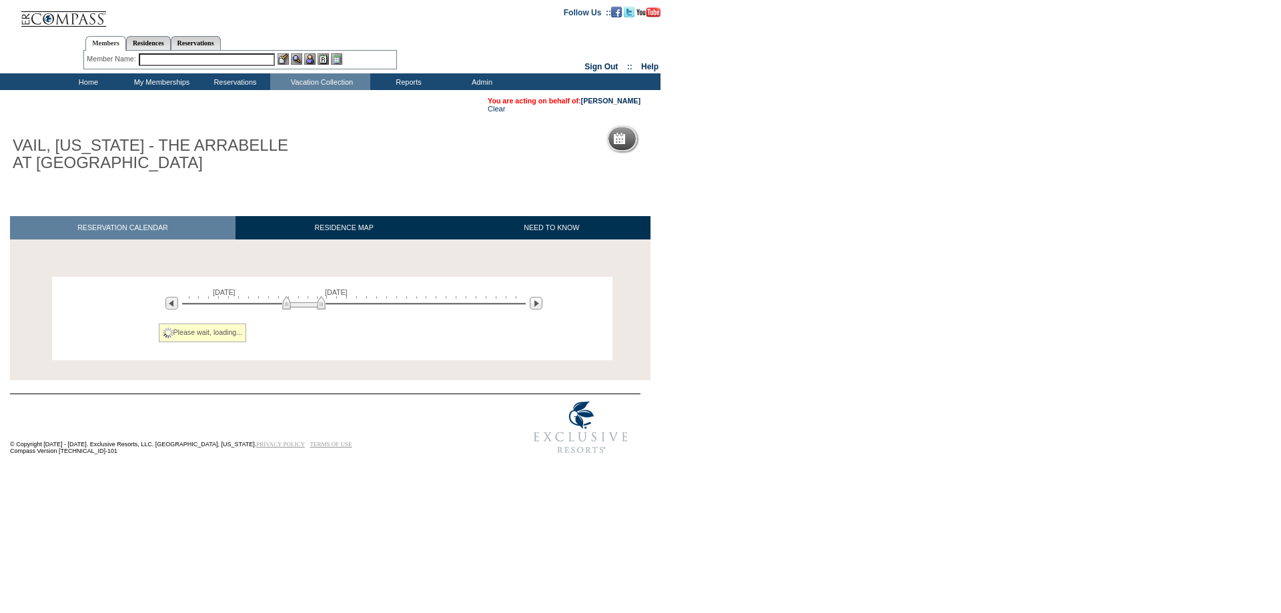 This screenshot has height=613, width=1281. I want to click on a: Help, so click(650, 67).